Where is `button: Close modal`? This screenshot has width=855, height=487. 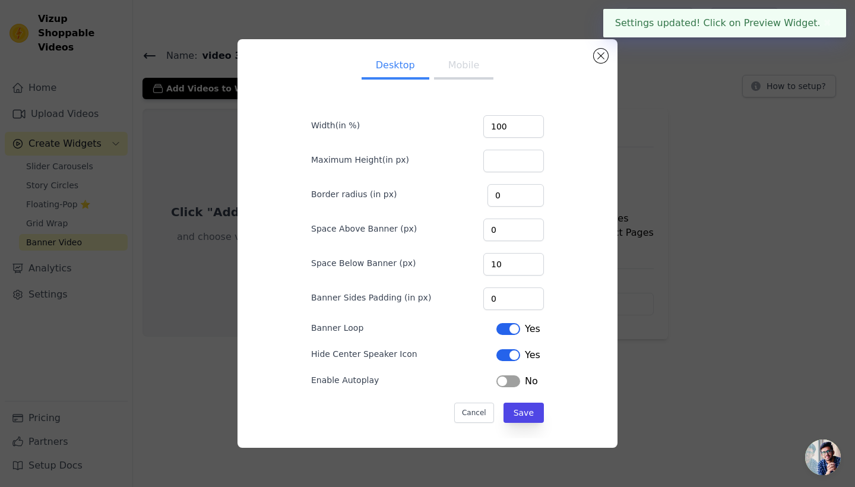 button: Close modal is located at coordinates (601, 56).